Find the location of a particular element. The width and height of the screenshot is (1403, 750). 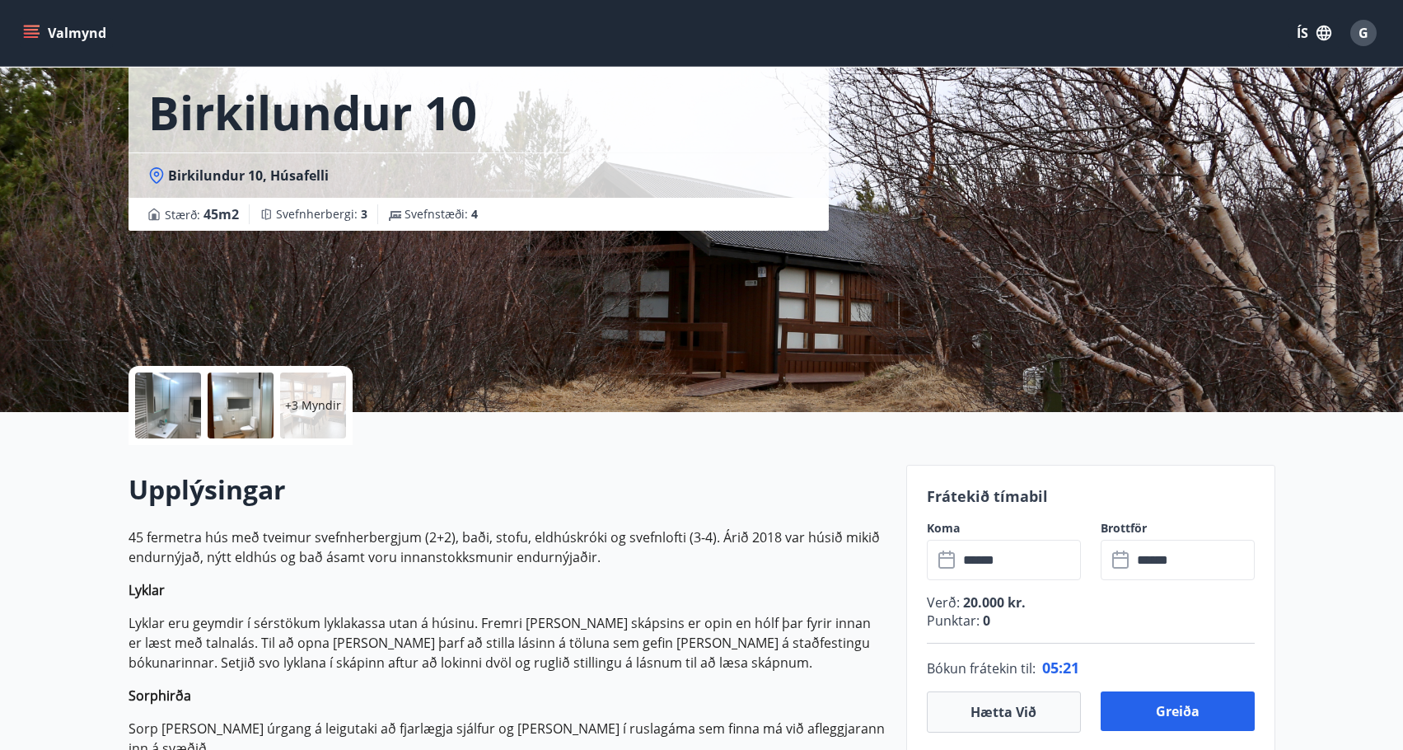

label: Koma is located at coordinates (1004, 528).